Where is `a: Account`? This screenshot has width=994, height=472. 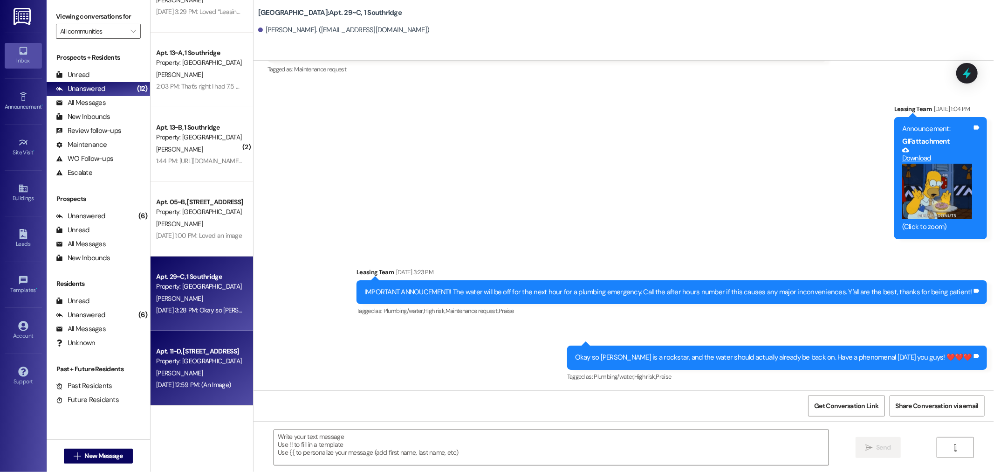 a: Account is located at coordinates (23, 330).